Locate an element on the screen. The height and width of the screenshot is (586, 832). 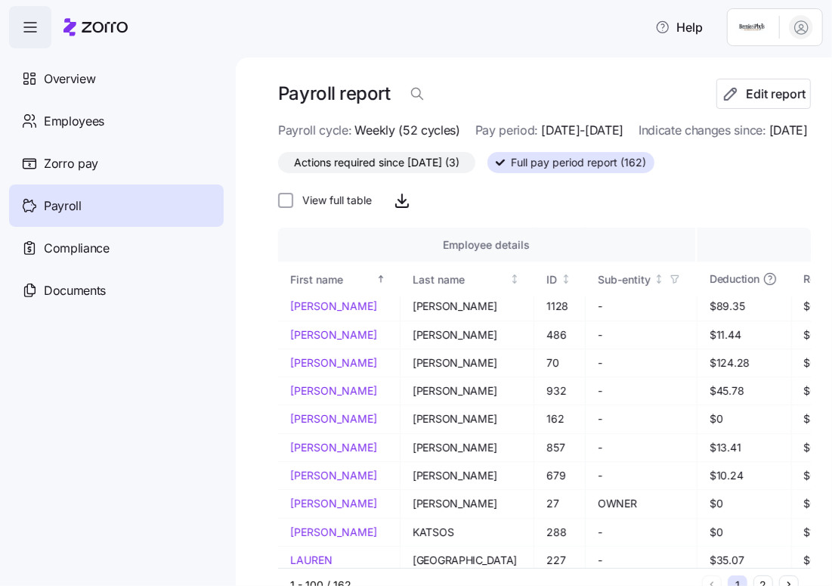
span: Overview is located at coordinates (70, 79).